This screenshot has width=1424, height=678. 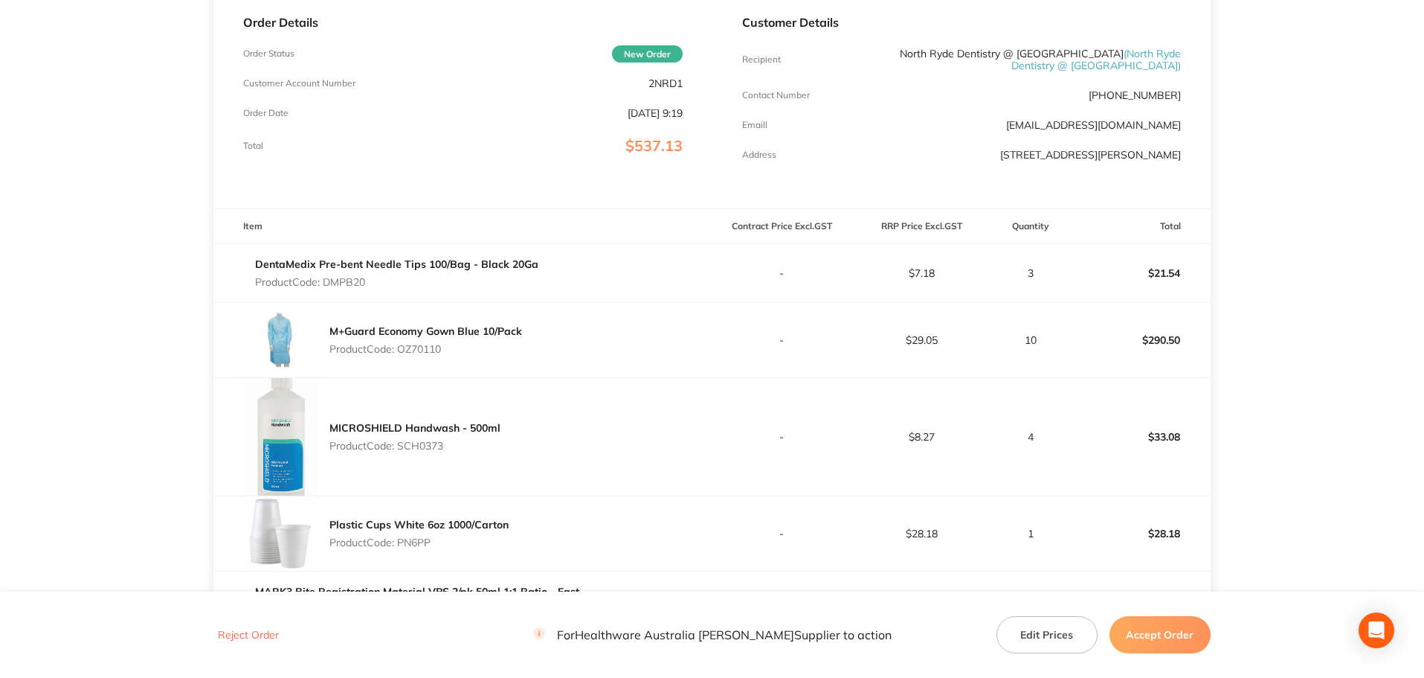 What do you see at coordinates (253, 146) in the screenshot?
I see `p: Total` at bounding box center [253, 146].